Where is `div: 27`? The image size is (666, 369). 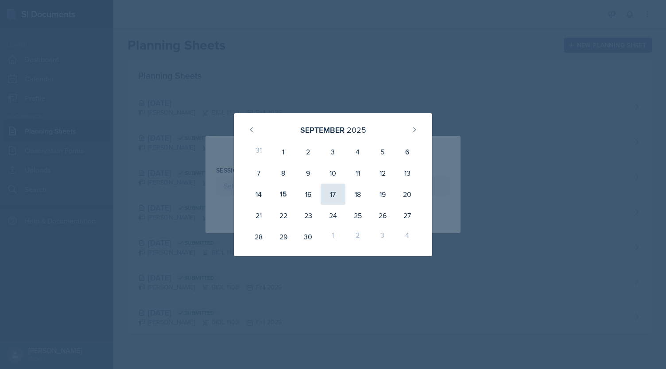
div: 27 is located at coordinates (407, 216).